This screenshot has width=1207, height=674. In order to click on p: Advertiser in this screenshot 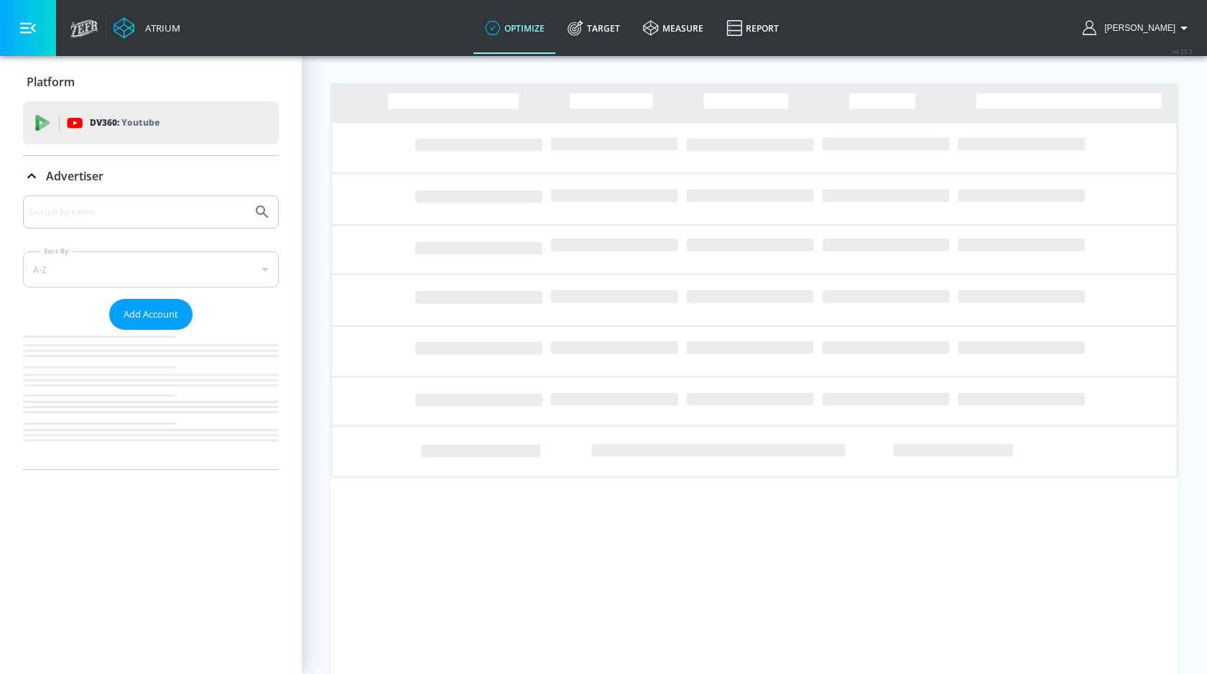, I will do `click(75, 176)`.